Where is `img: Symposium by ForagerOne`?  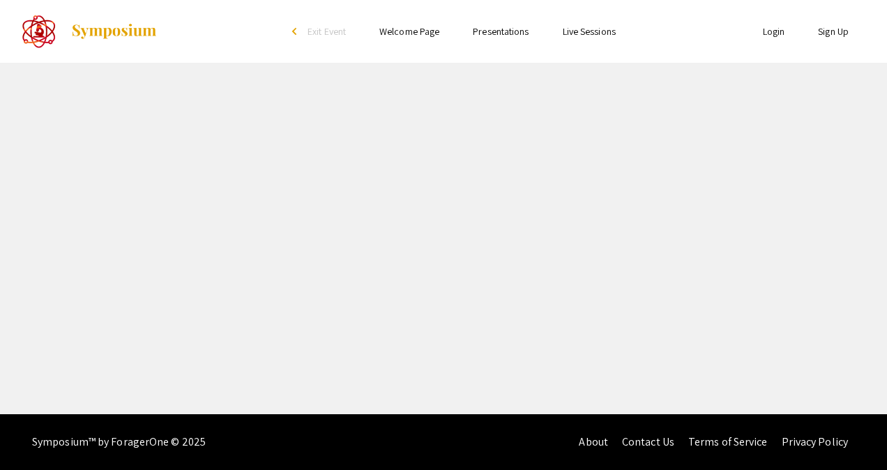 img: Symposium by ForagerOne is located at coordinates (114, 31).